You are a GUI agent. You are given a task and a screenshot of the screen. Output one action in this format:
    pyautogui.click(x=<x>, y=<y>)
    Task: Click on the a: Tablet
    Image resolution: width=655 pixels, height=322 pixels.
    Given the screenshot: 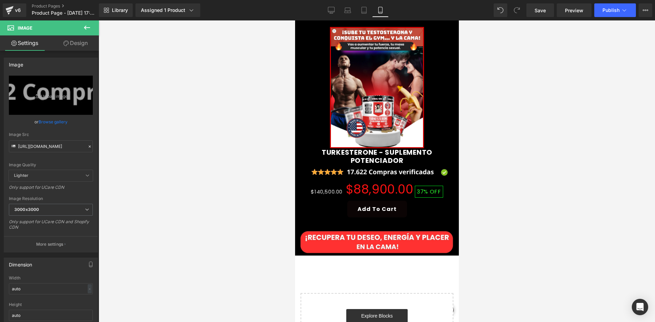 What is the action you would take?
    pyautogui.click(x=364, y=10)
    